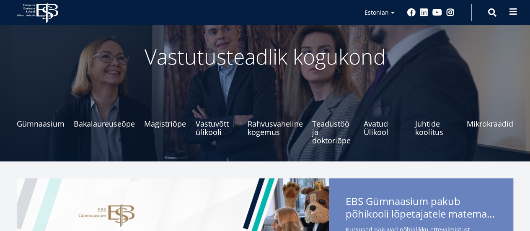  Describe the element at coordinates (437, 13) in the screenshot. I see `a: Youtube` at that location.